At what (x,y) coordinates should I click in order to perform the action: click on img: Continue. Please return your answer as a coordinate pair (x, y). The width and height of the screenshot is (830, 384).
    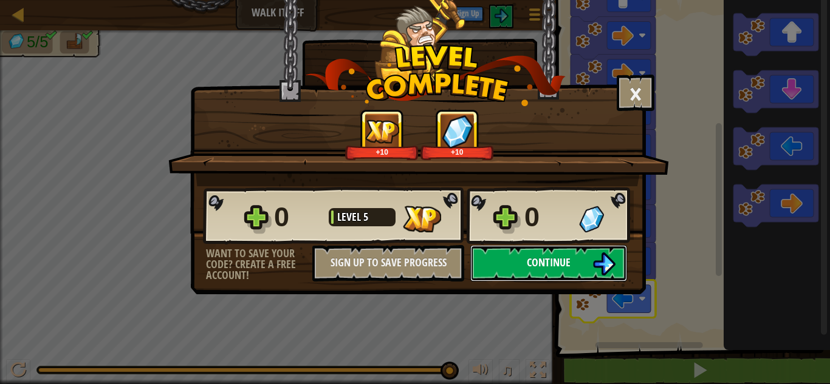
    Looking at the image, I should click on (604, 264).